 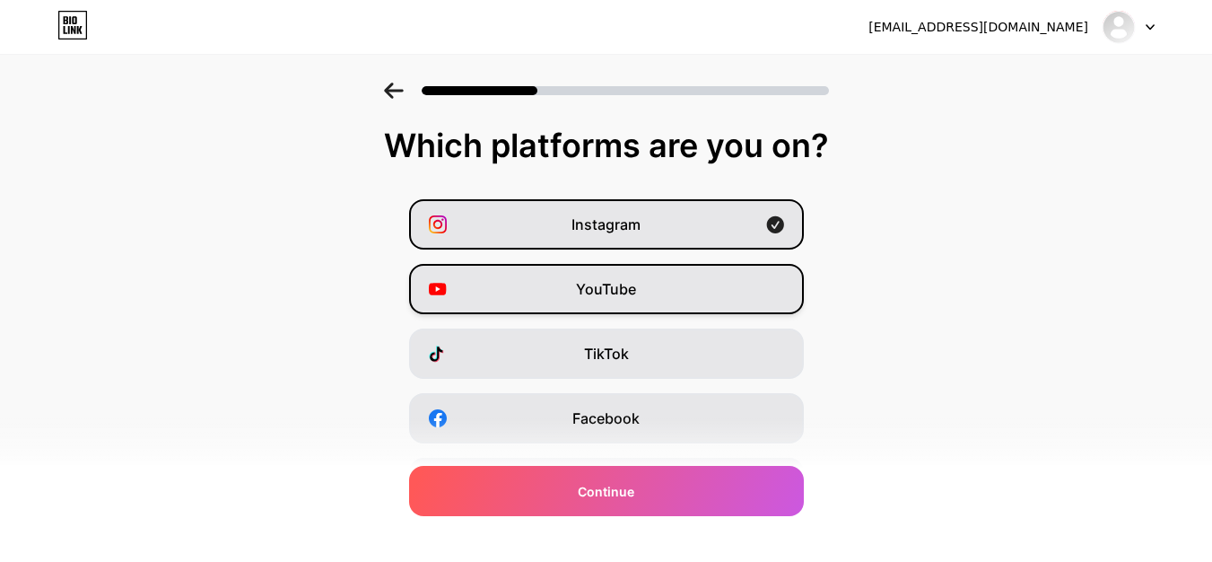 I want to click on span: Buy Me a Coffee, so click(x=606, y=547).